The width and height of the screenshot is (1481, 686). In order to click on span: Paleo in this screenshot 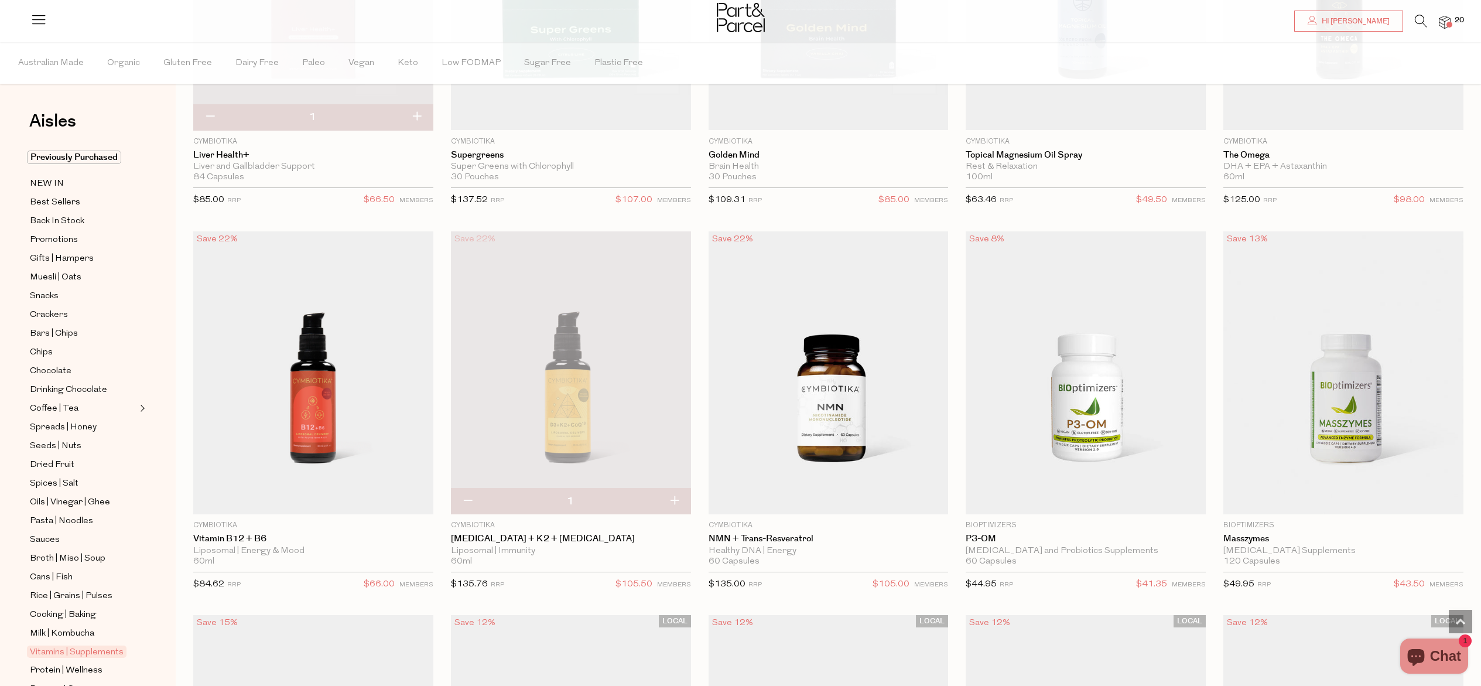, I will do `click(313, 63)`.